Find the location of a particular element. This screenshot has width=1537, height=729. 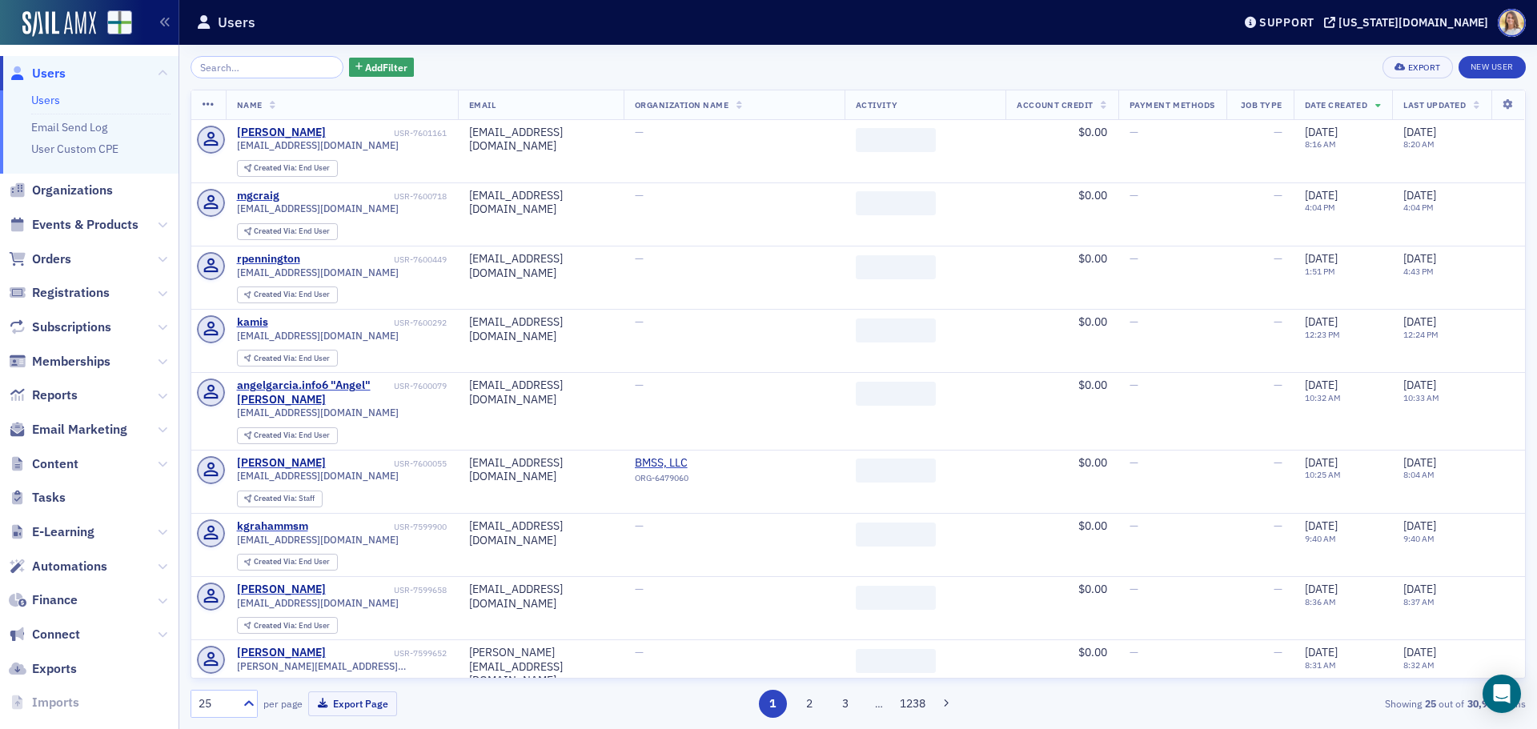

div: Export is located at coordinates (1424, 67).